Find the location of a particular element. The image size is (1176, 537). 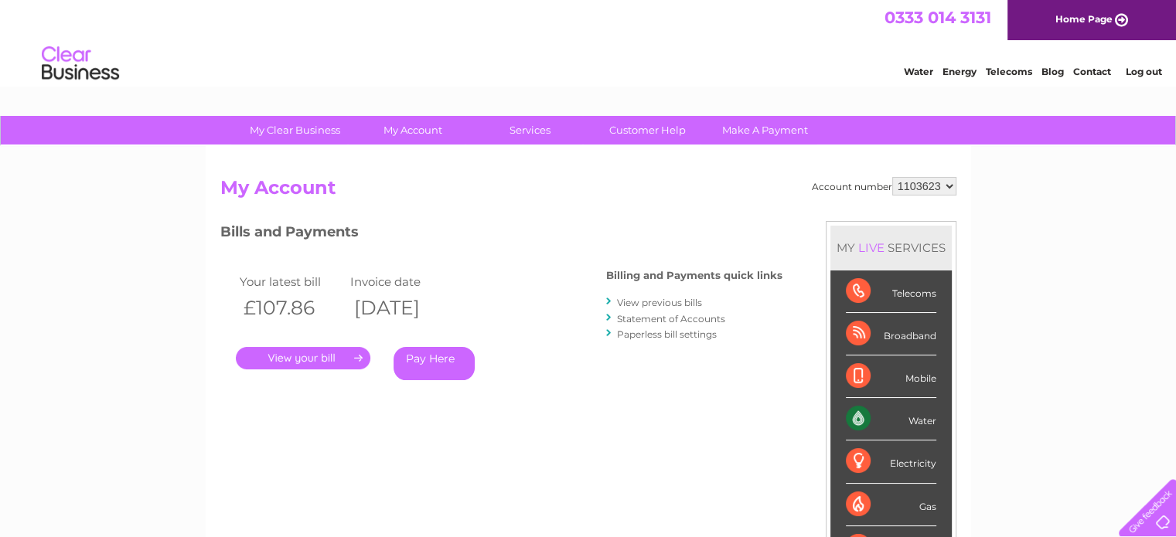

a: Customer Help is located at coordinates (647, 130).